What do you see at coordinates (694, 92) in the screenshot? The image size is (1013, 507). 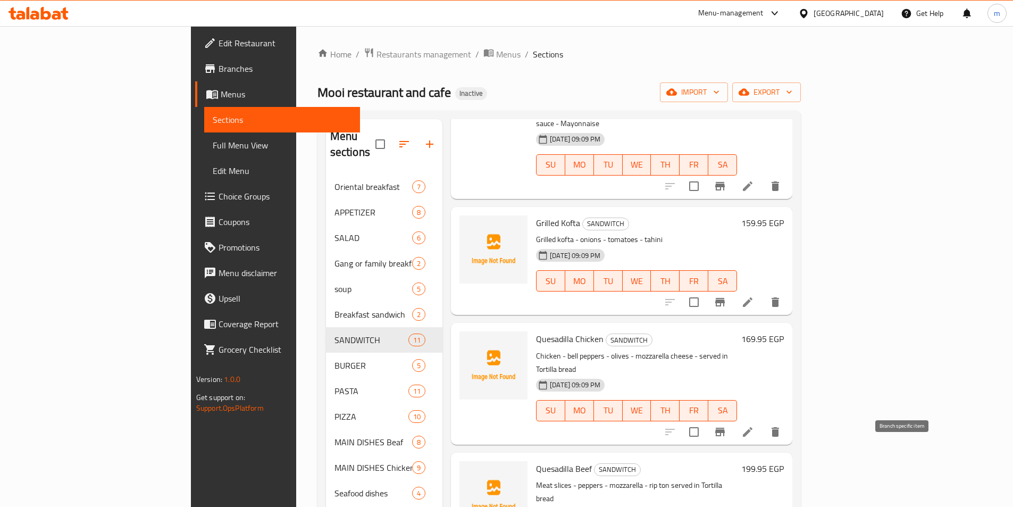 I see `span: import` at bounding box center [694, 92].